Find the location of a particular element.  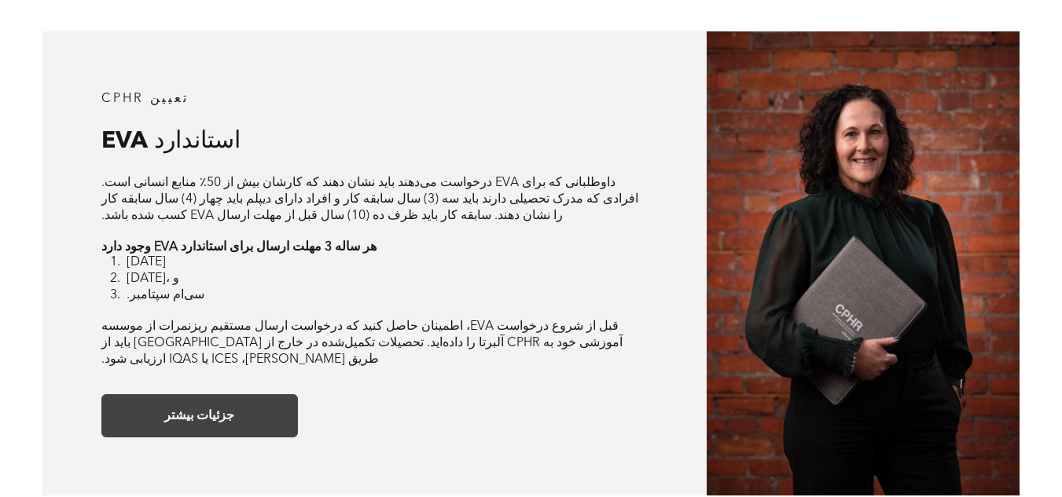

font: جزئیات بیشتر is located at coordinates (199, 416).